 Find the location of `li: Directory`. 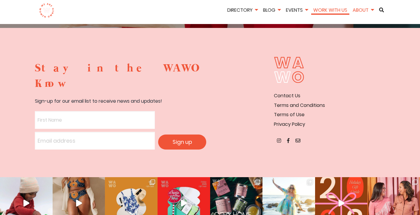

li: Directory is located at coordinates (242, 11).